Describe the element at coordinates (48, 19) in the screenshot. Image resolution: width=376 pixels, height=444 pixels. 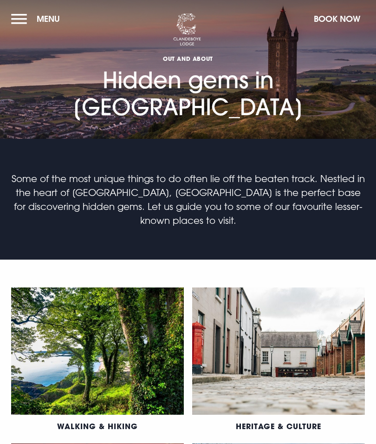
I see `span: Menu` at that location.